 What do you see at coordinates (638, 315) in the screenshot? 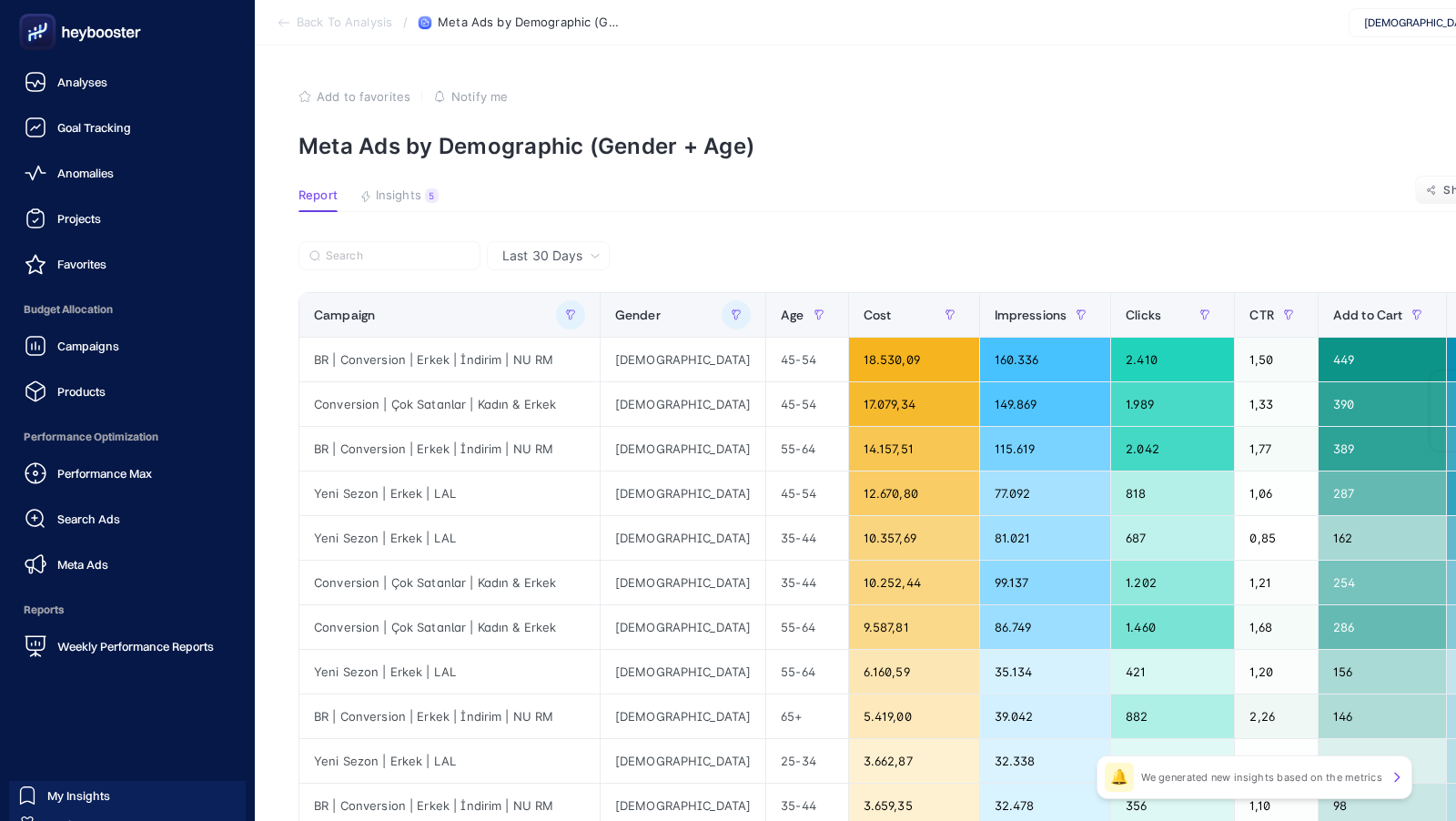
I see `span: Gender` at bounding box center [638, 315].